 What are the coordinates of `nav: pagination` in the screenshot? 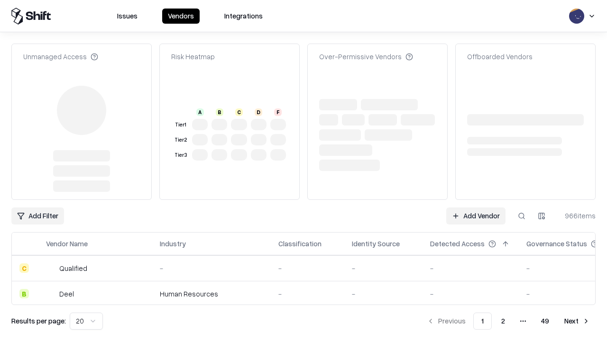 It's located at (508, 321).